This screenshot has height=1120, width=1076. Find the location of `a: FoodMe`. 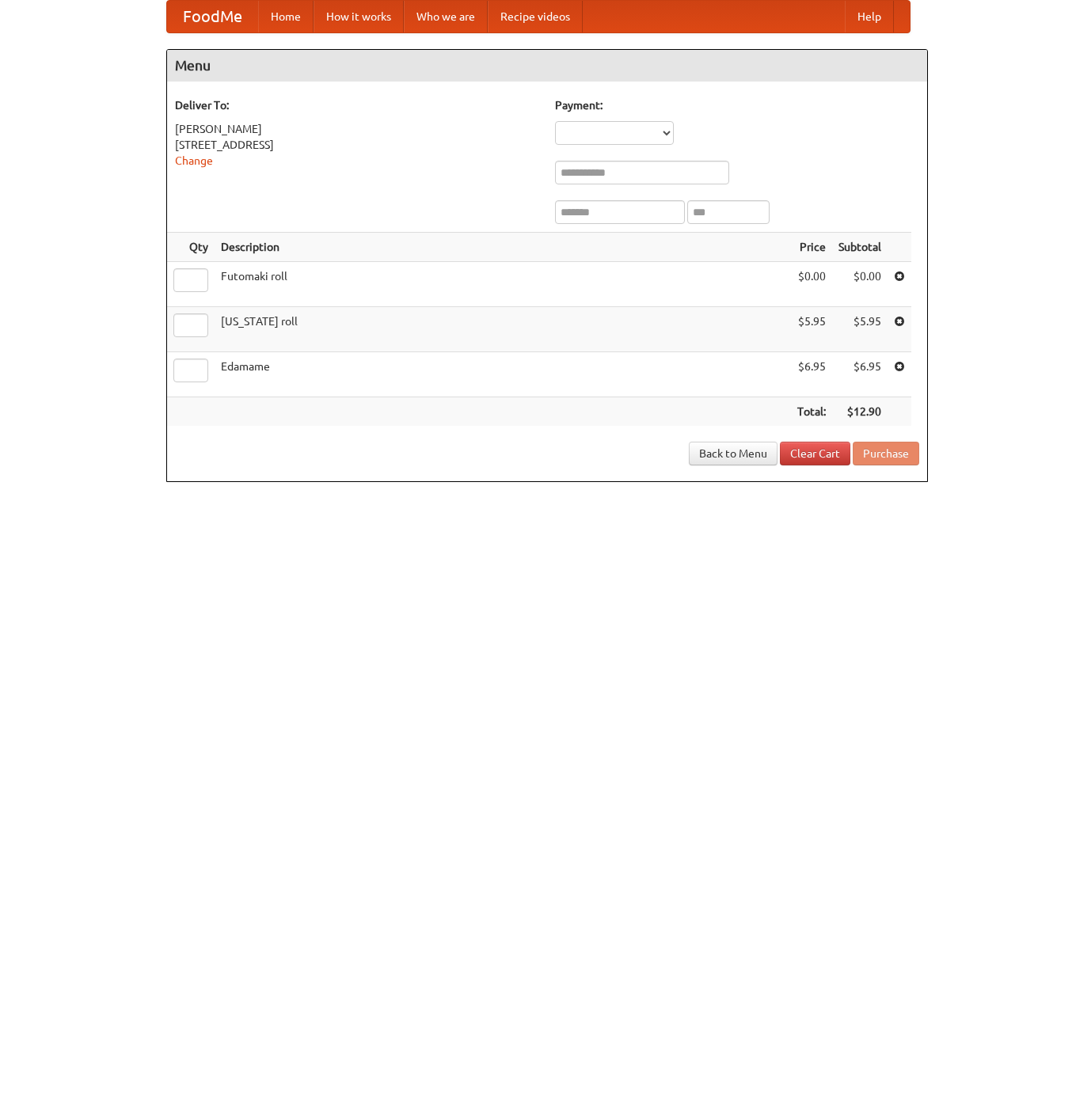

a: FoodMe is located at coordinates (213, 17).